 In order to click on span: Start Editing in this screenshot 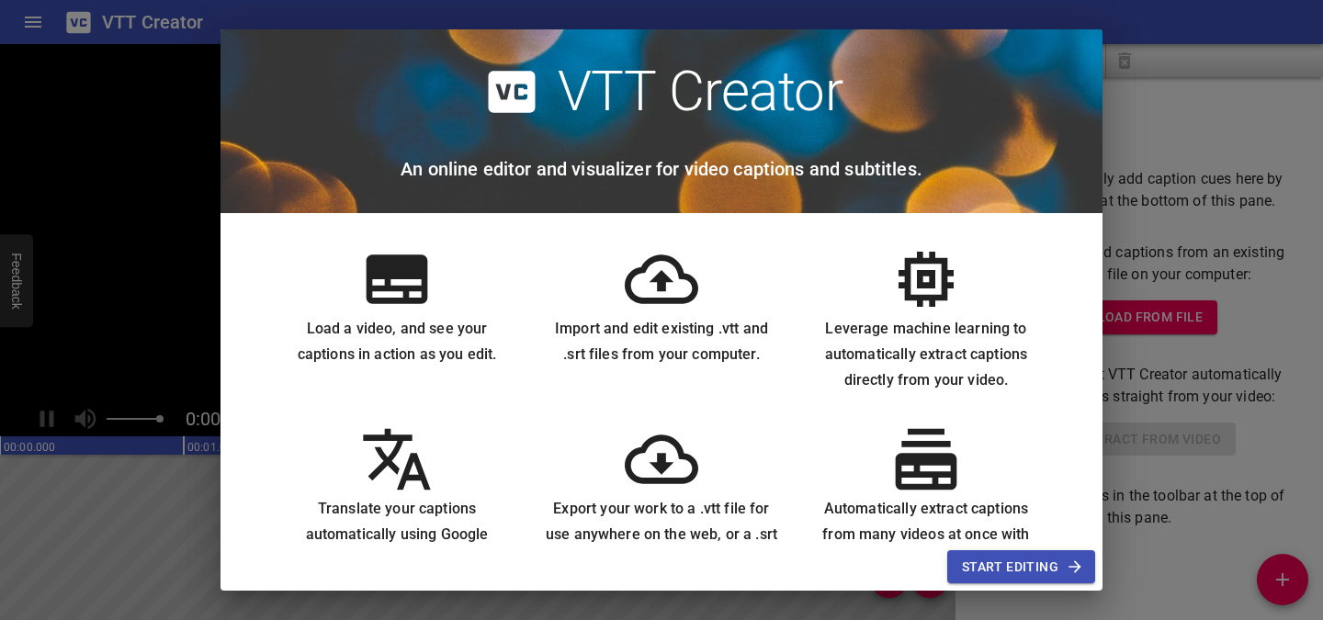, I will do `click(1020, 567)`.